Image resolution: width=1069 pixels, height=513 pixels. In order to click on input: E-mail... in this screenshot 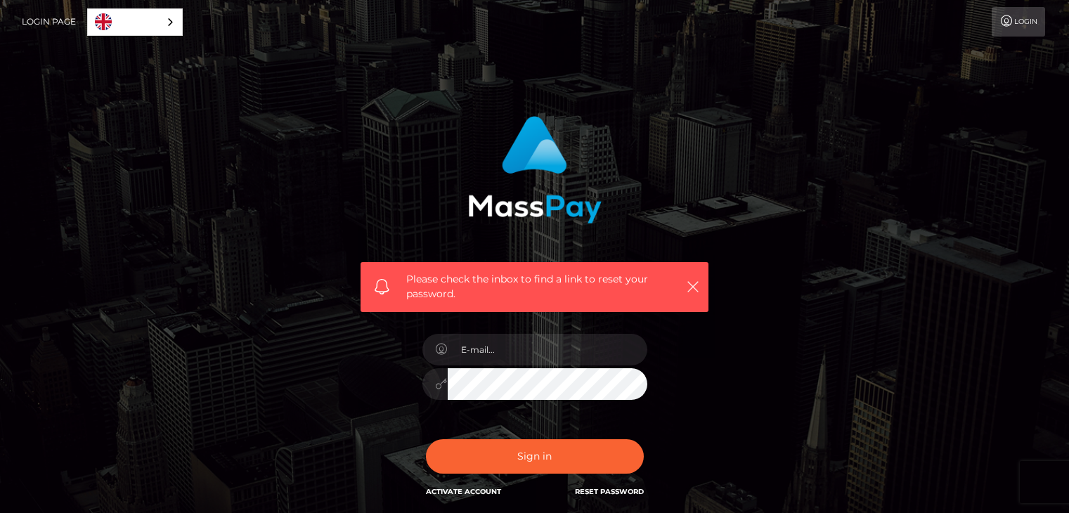, I will do `click(548, 349)`.